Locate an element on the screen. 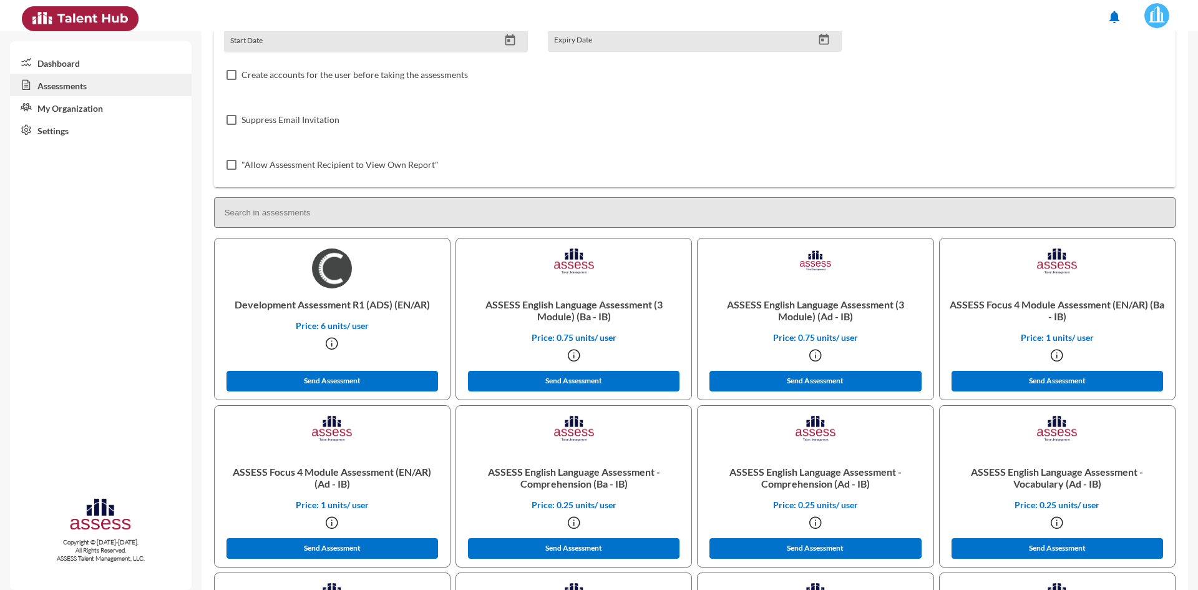  a: Settings is located at coordinates (100, 130).